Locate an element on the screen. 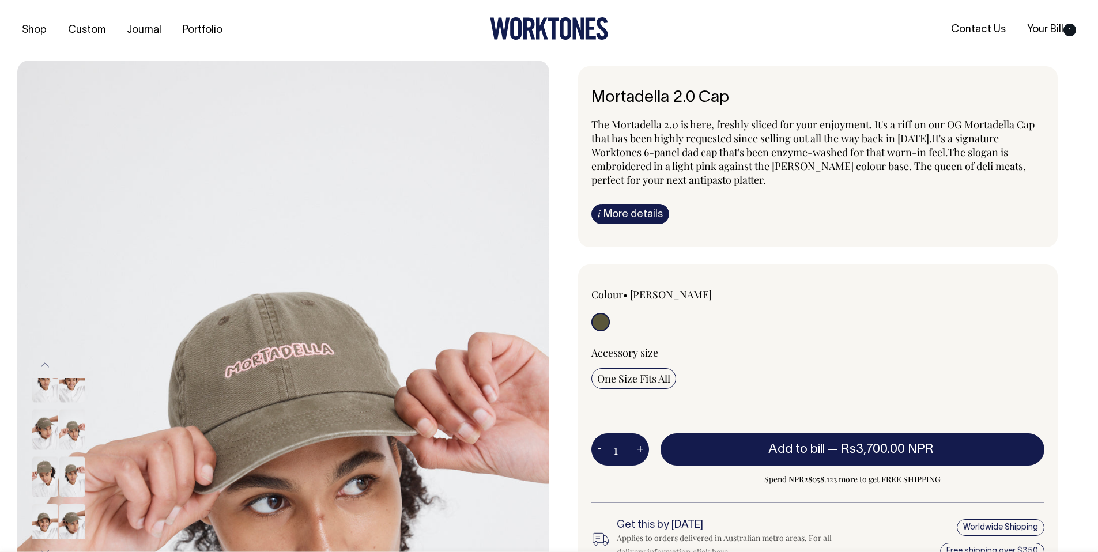  span: i is located at coordinates (599, 213).